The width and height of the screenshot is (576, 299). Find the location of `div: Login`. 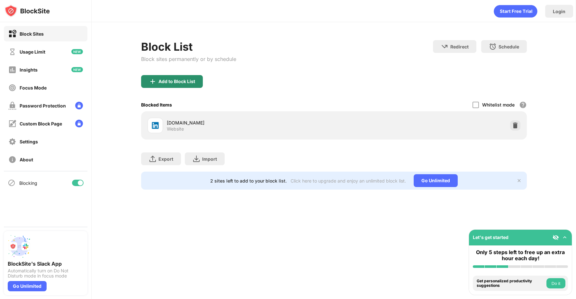

div: Login is located at coordinates (559, 11).